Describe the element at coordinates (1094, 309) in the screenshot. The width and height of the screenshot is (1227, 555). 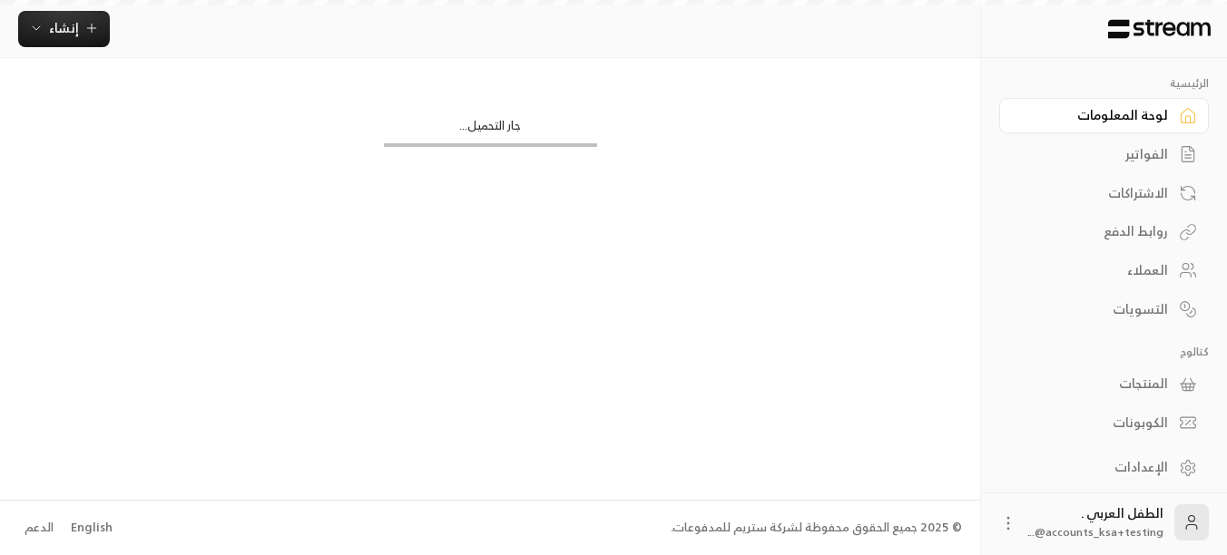
I see `div: التسويات` at that location.